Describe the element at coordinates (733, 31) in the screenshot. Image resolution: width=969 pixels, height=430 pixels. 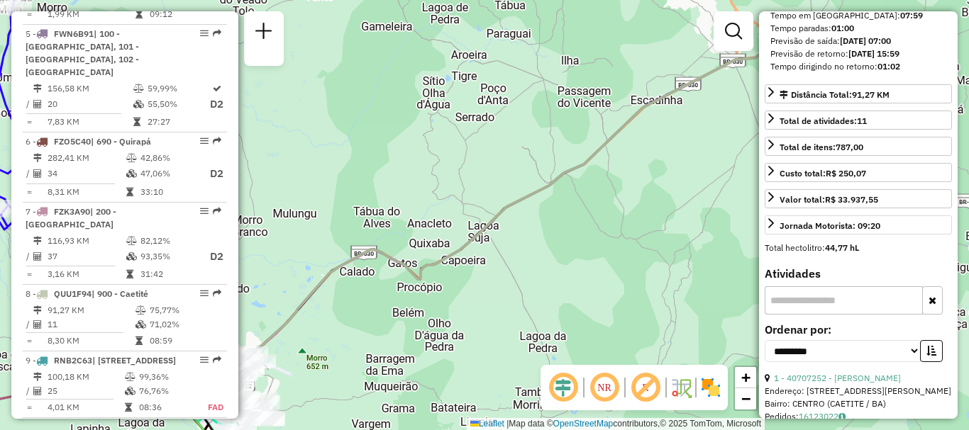
I see `a: Exibir filtros` at that location.